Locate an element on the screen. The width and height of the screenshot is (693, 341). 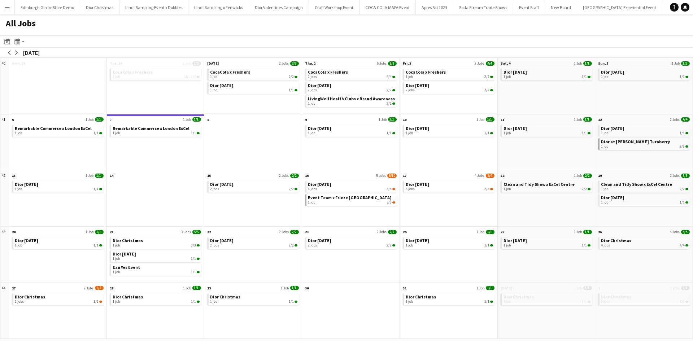
div: 44 is located at coordinates (5, 311).